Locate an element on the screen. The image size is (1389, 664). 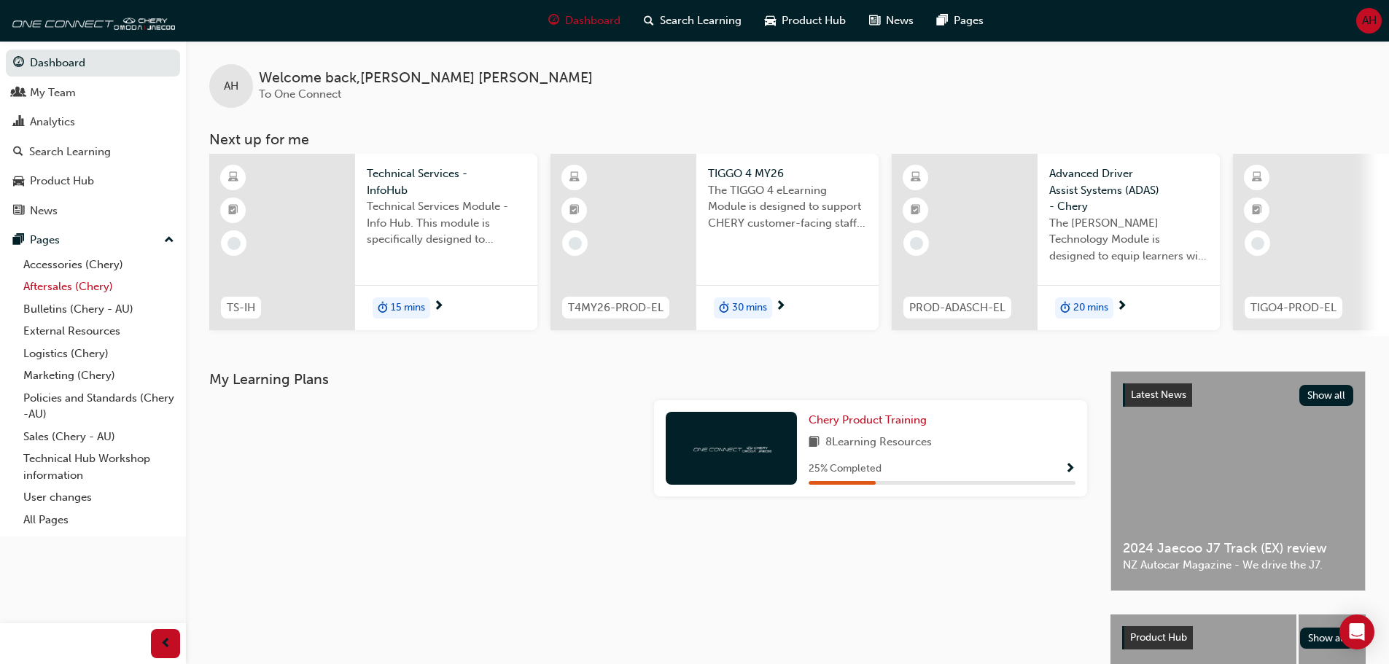
button: Show Progress is located at coordinates (1070, 469).